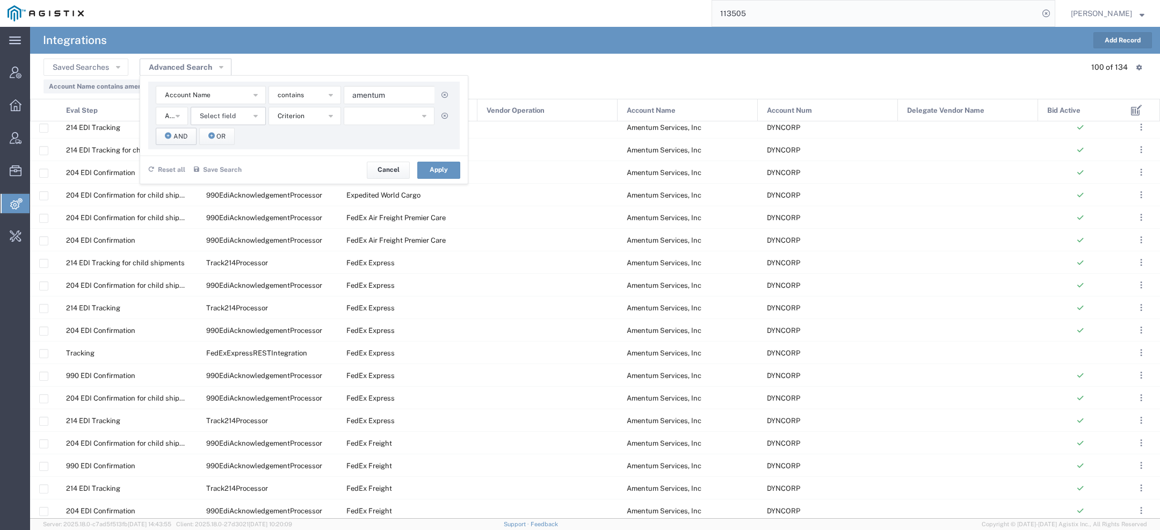  Describe the element at coordinates (222, 170) in the screenshot. I see `span: Save Search` at that location.